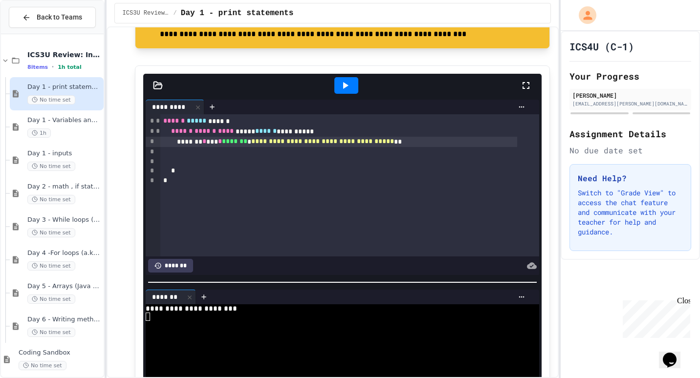 This screenshot has width=700, height=378. I want to click on span: Day 2 - math , if statements (a.k.a. conditionals) and Boolean operators, so click(64, 187).